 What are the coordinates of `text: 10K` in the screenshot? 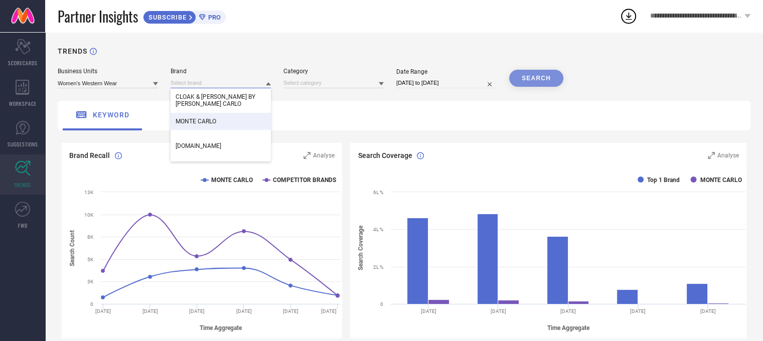 It's located at (89, 215).